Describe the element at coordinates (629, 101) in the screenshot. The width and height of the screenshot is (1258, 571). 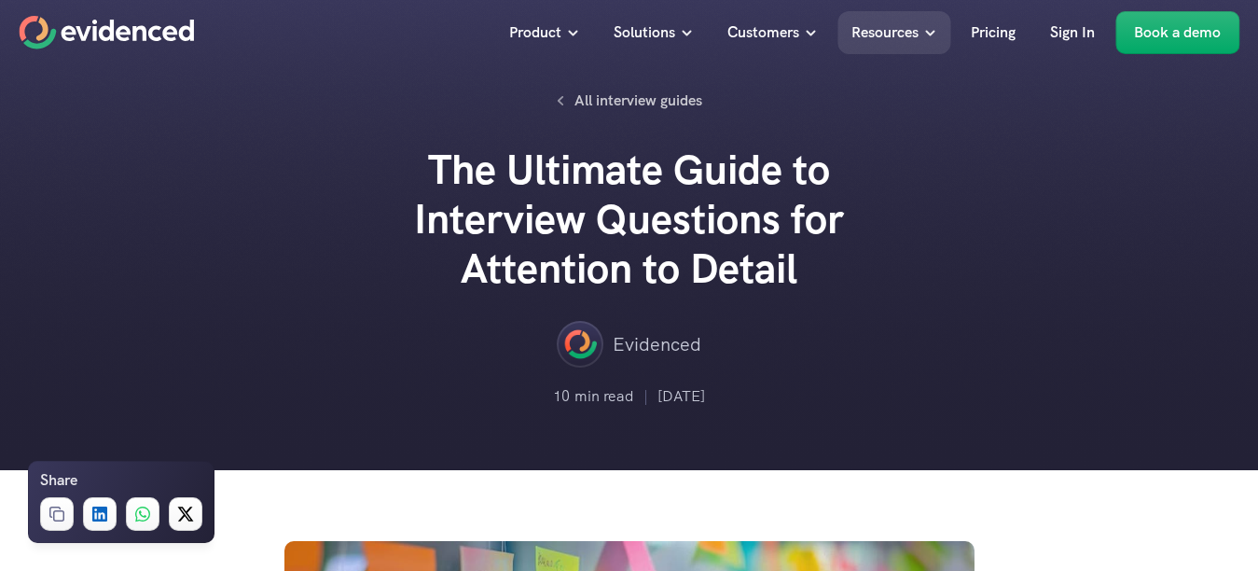
I see `a: All interview guides` at that location.